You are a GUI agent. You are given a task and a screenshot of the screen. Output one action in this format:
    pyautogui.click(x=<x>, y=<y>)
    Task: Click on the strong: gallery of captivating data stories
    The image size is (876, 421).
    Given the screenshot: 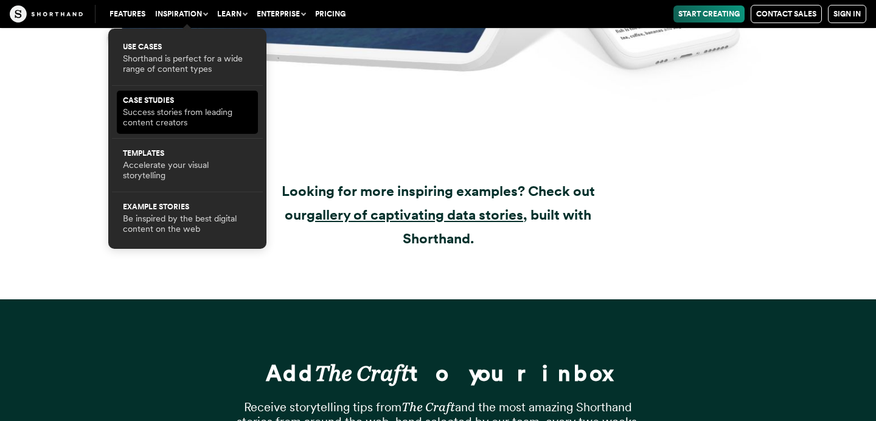 What is the action you would take?
    pyautogui.click(x=415, y=215)
    